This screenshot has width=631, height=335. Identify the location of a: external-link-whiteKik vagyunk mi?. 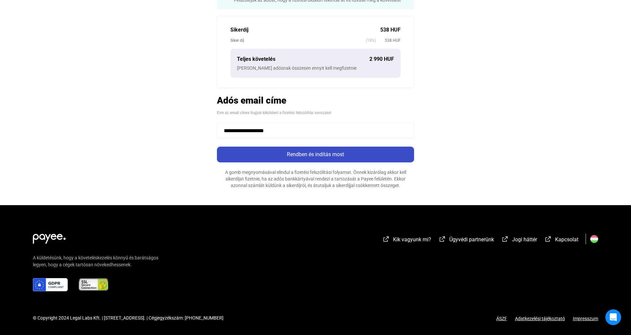
(407, 240).